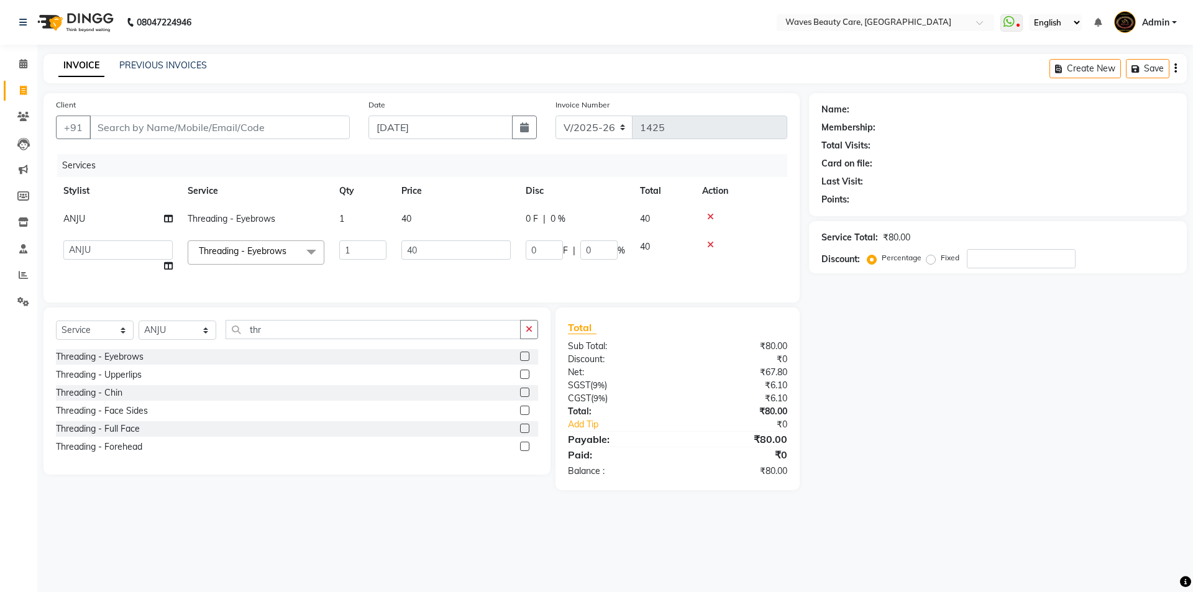 The width and height of the screenshot is (1193, 592). Describe the element at coordinates (99, 447) in the screenshot. I see `div: Threading - Forehead` at that location.